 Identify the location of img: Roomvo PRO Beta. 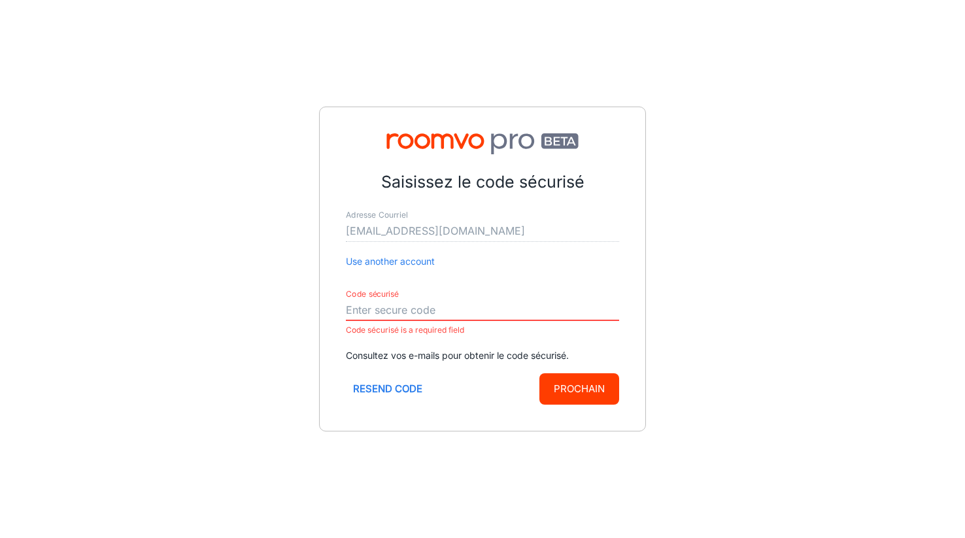
(483, 144).